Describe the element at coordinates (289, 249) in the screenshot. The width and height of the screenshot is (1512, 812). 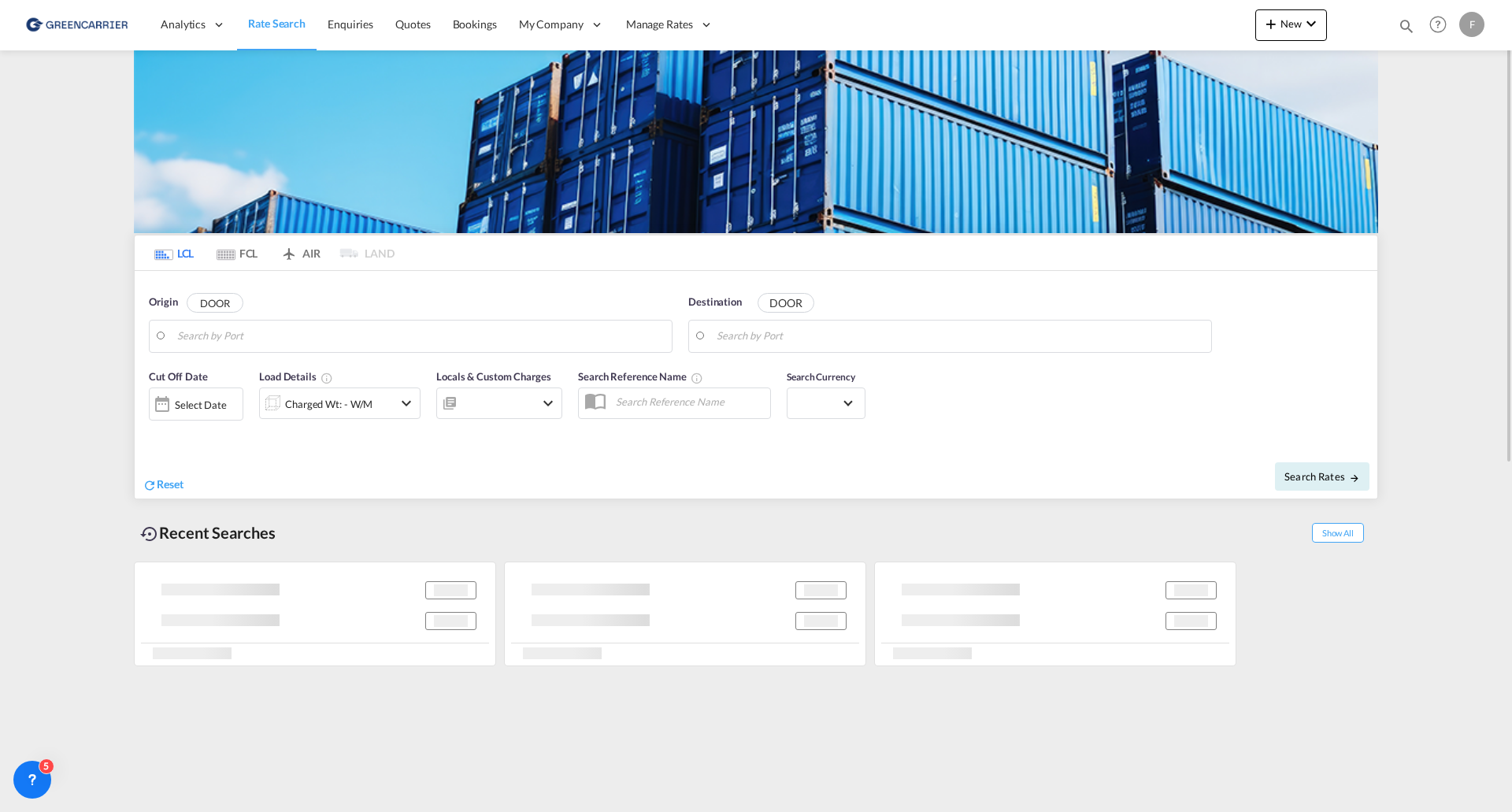
I see `md-icon: icon-airplane` at that location.